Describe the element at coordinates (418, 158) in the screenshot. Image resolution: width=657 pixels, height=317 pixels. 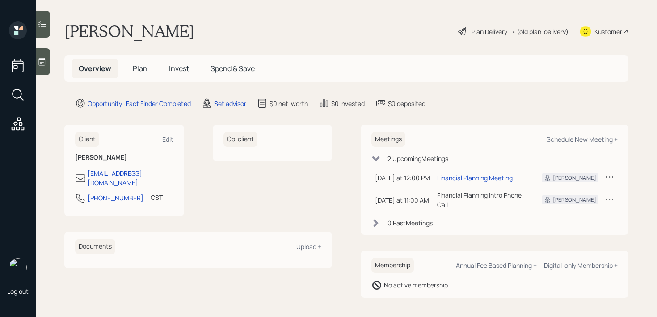
I see `div: 2 Upcoming Meeting s` at that location.